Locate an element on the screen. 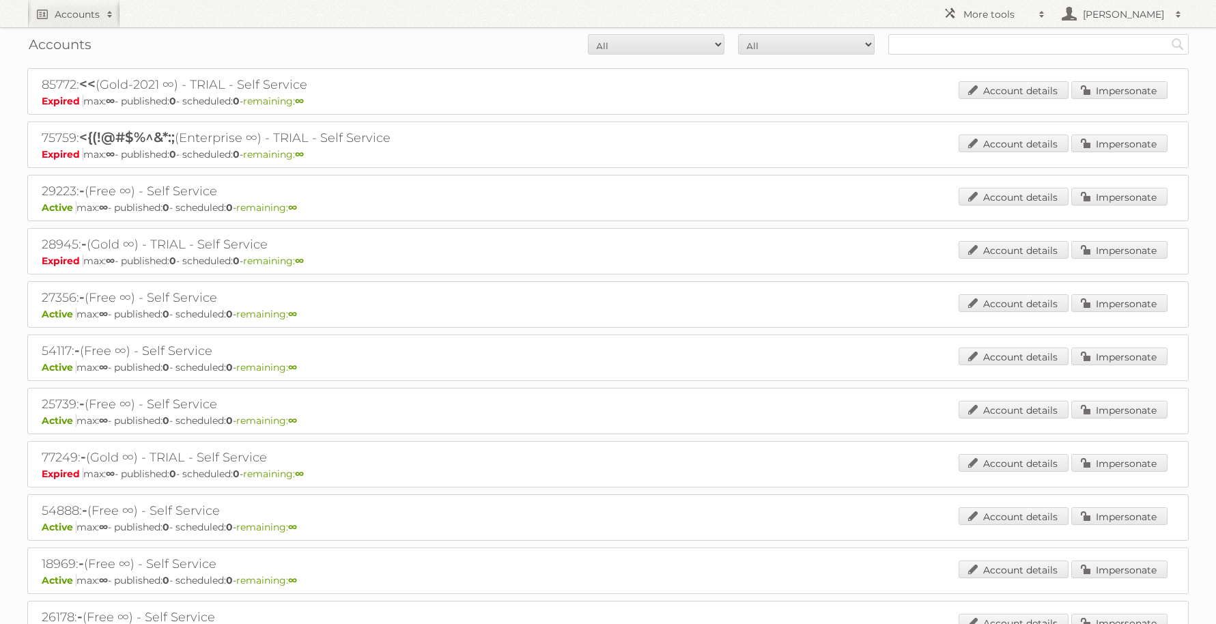  h2: 25739: (Free ∞) - Self Service is located at coordinates (281, 404).